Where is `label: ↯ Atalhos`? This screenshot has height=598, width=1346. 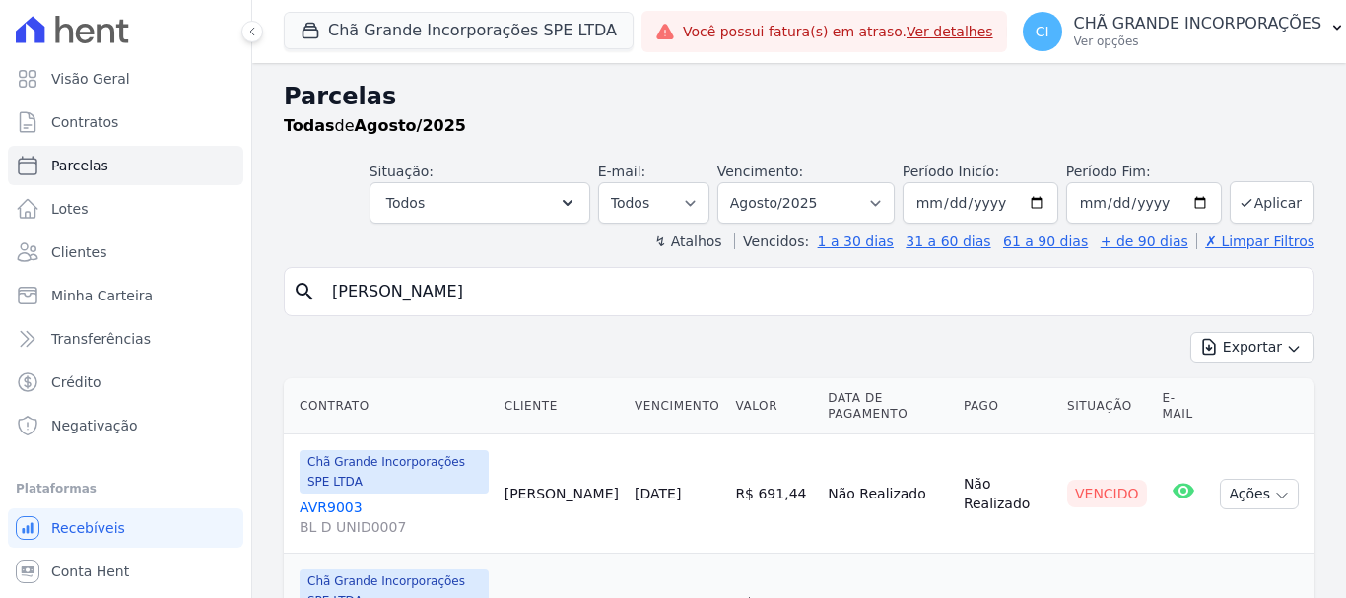
label: ↯ Atalhos is located at coordinates (688, 241).